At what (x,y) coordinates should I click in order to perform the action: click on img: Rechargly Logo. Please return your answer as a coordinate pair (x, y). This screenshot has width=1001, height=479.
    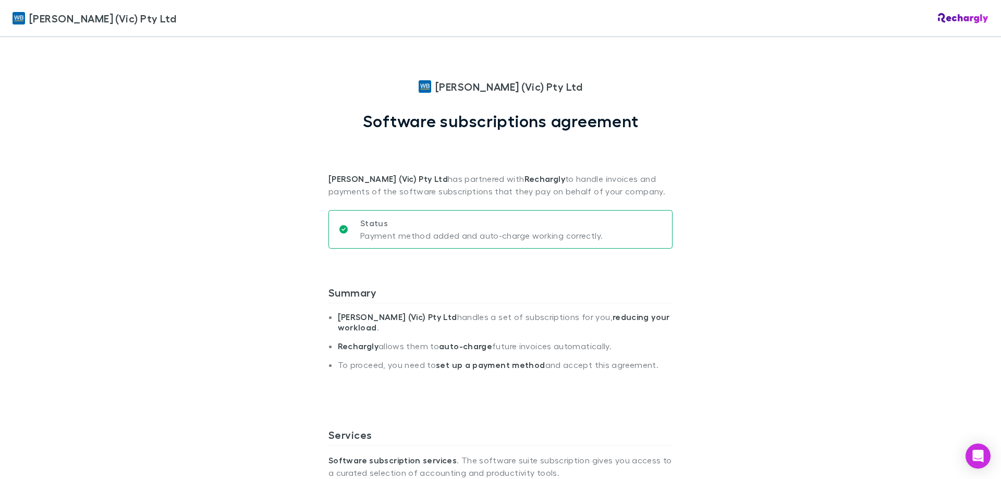
    Looking at the image, I should click on (963, 18).